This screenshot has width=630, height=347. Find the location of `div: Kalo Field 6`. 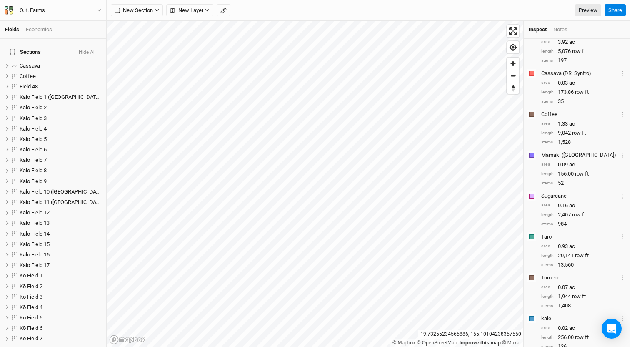

div: Kalo Field 6 is located at coordinates (60, 150).